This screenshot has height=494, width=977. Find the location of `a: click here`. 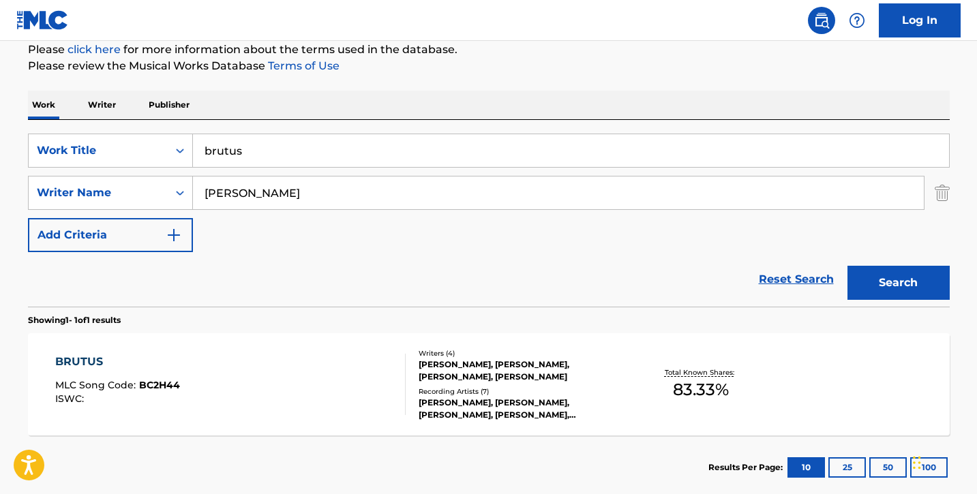

a: click here is located at coordinates (94, 49).